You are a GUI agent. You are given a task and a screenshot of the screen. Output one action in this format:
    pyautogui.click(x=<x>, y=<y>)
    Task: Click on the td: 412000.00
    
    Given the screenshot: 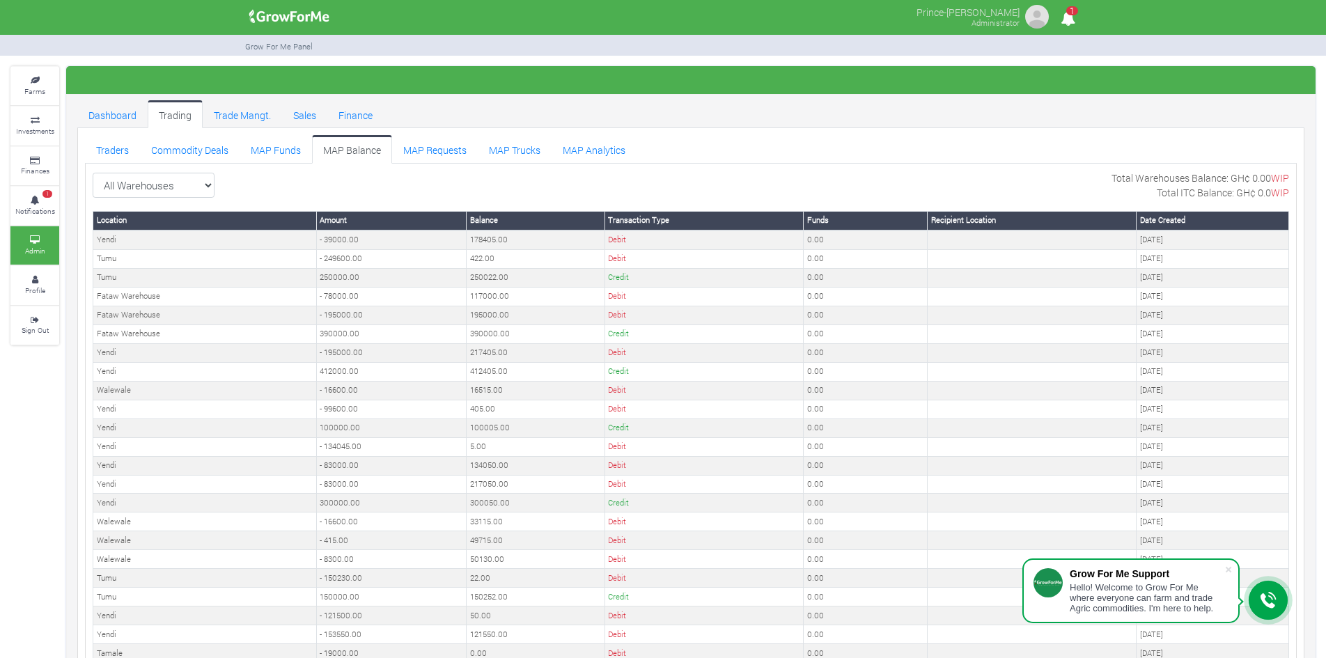 What is the action you would take?
    pyautogui.click(x=391, y=371)
    